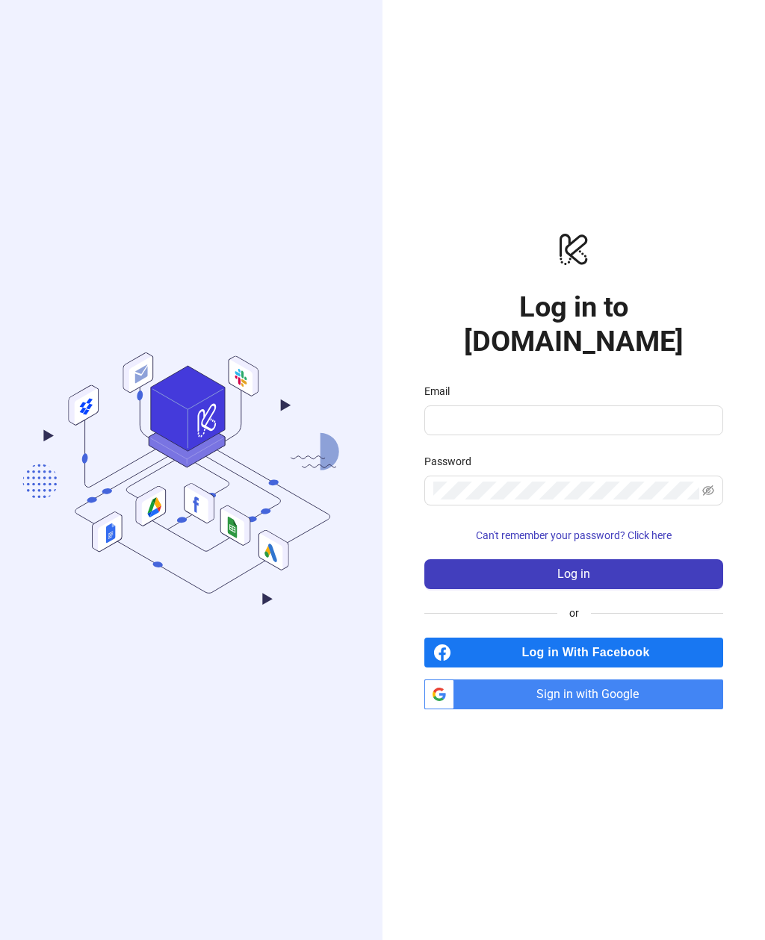 This screenshot has width=765, height=940. I want to click on span: eye-invisible, so click(708, 491).